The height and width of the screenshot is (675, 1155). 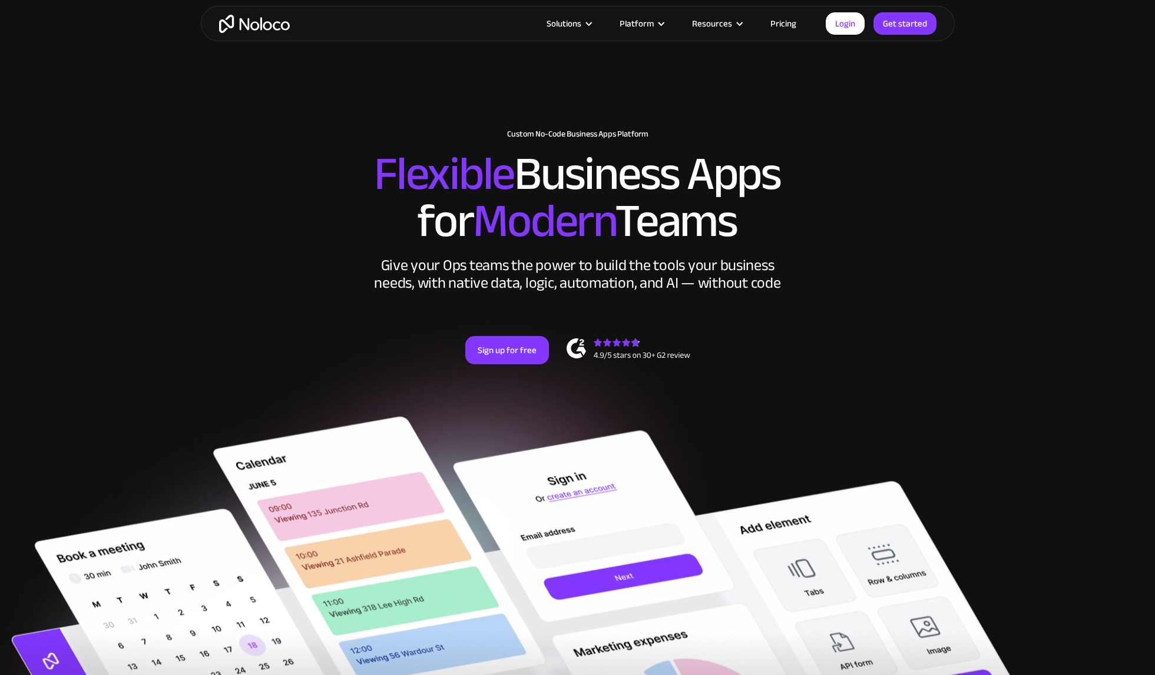 What do you see at coordinates (578, 198) in the screenshot?
I see `h2: Business Apps for Teams` at bounding box center [578, 198].